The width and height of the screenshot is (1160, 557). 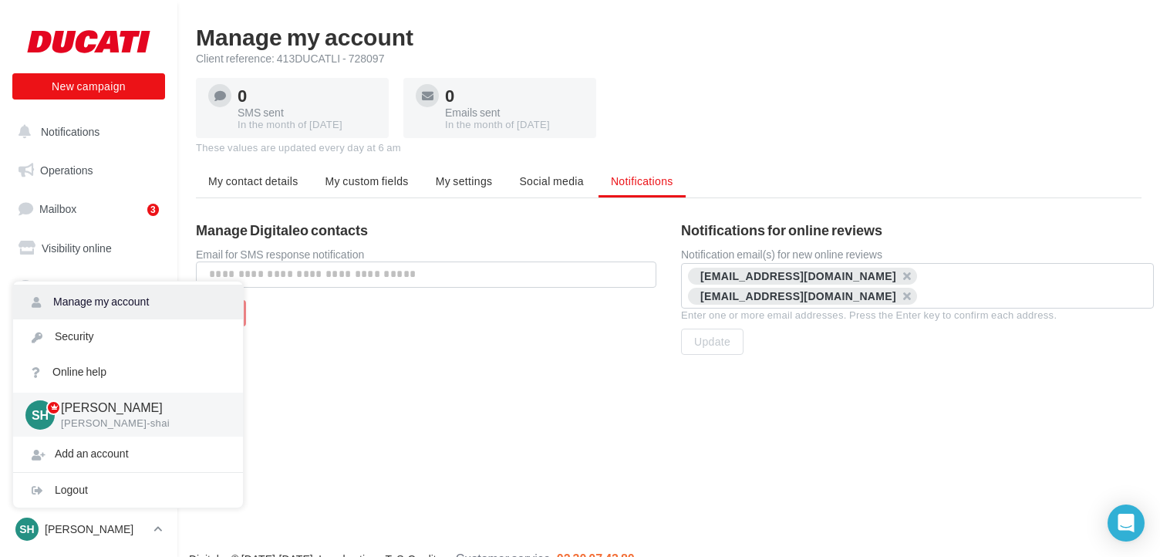 I want to click on span: Mailbox, so click(x=58, y=208).